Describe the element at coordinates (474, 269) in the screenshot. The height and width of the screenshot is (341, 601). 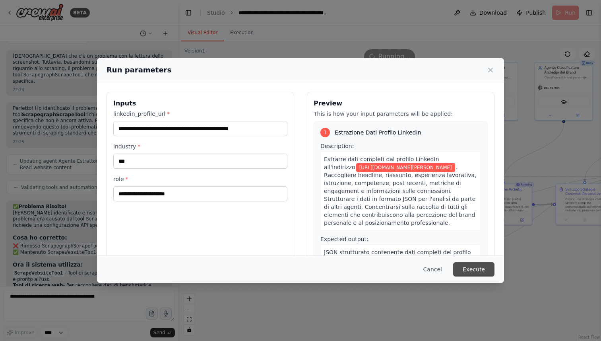
I see `button: Execute` at that location.